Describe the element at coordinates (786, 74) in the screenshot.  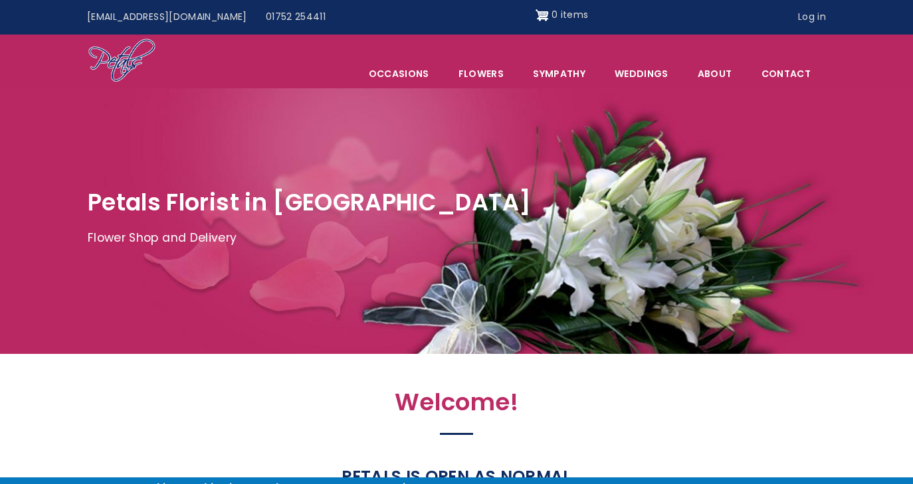
I see `a: Contact` at that location.